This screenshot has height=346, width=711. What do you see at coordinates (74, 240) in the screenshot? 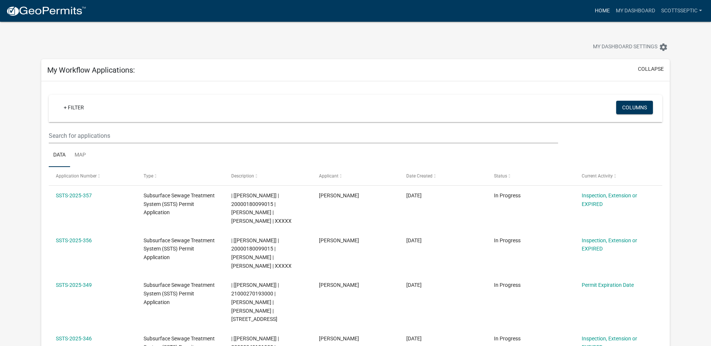
I see `a: SSTS-2025-356` at bounding box center [74, 240].